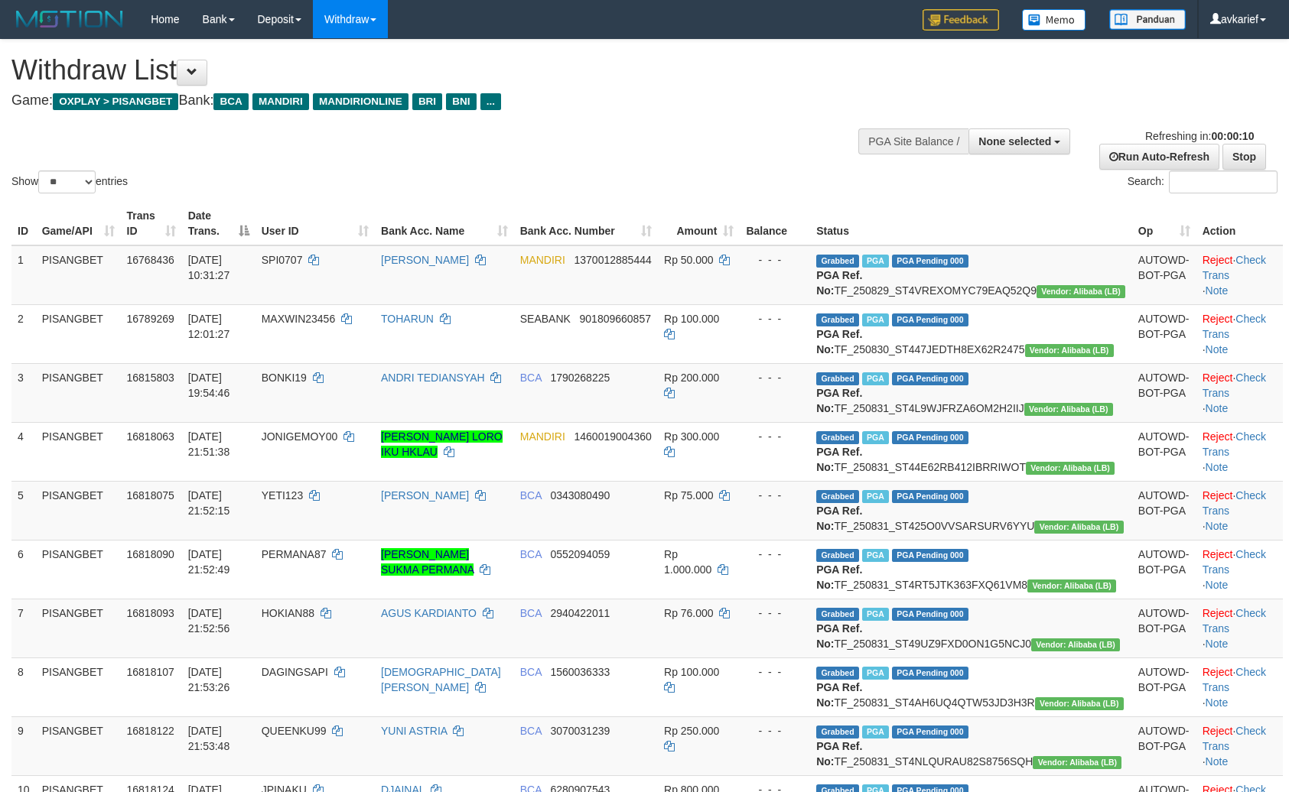 The width and height of the screenshot is (1289, 792). What do you see at coordinates (971, 687) in the screenshot?
I see `td: TF_250831_ST4AH6UQ4QTW53JD3H3R` at bounding box center [971, 687].